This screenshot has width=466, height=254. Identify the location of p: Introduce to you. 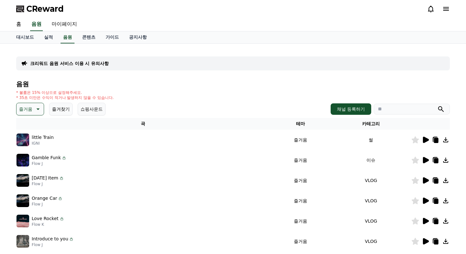
(50, 239).